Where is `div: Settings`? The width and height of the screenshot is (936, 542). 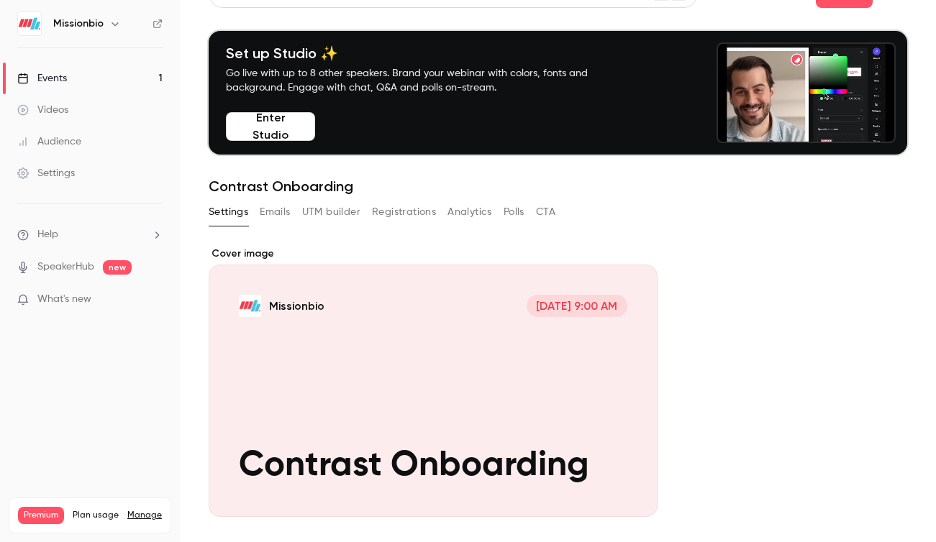 div: Settings is located at coordinates (46, 173).